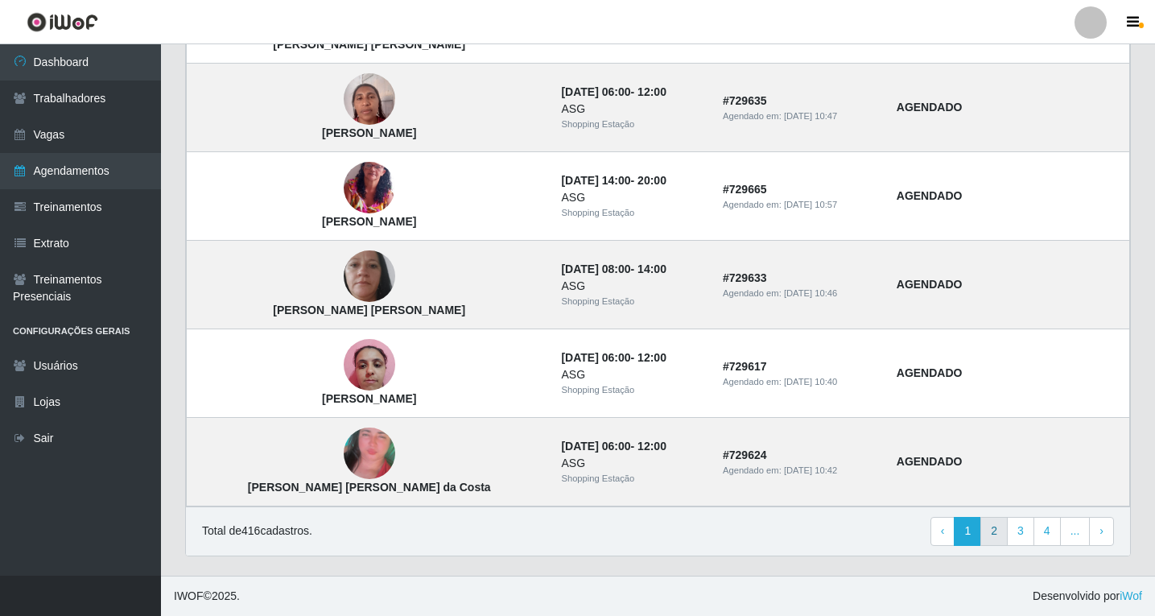 This screenshot has width=1155, height=616. What do you see at coordinates (369, 276) in the screenshot?
I see `img: Lindalva Januario Santos Lima` at bounding box center [369, 276].